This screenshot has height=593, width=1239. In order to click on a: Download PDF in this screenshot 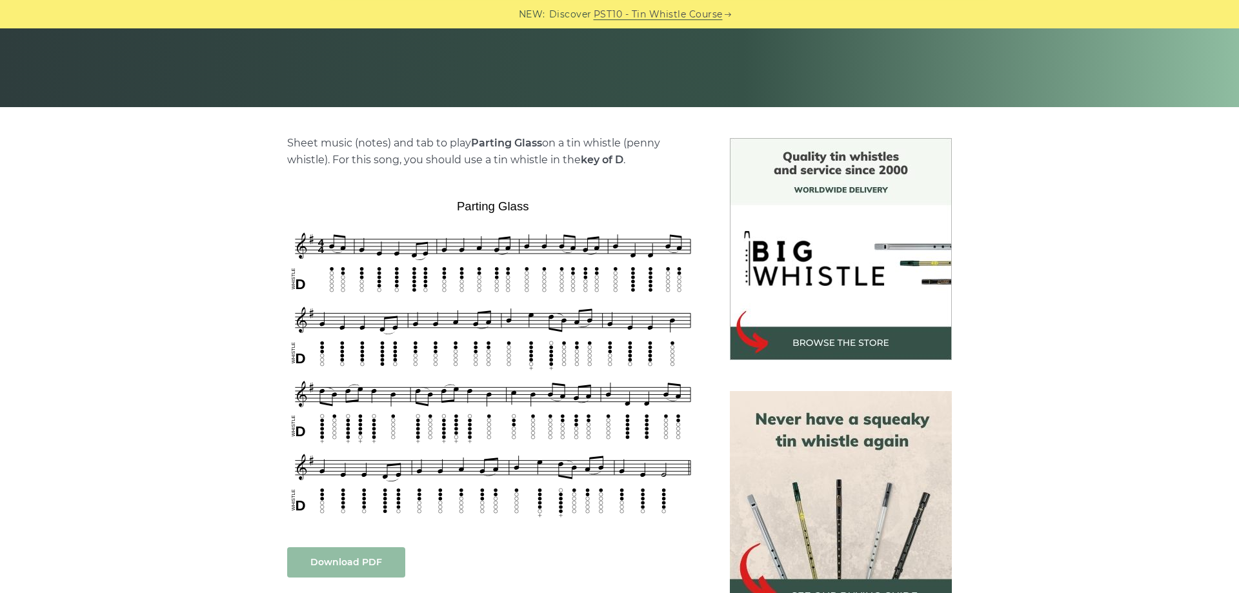, I will do `click(346, 562)`.